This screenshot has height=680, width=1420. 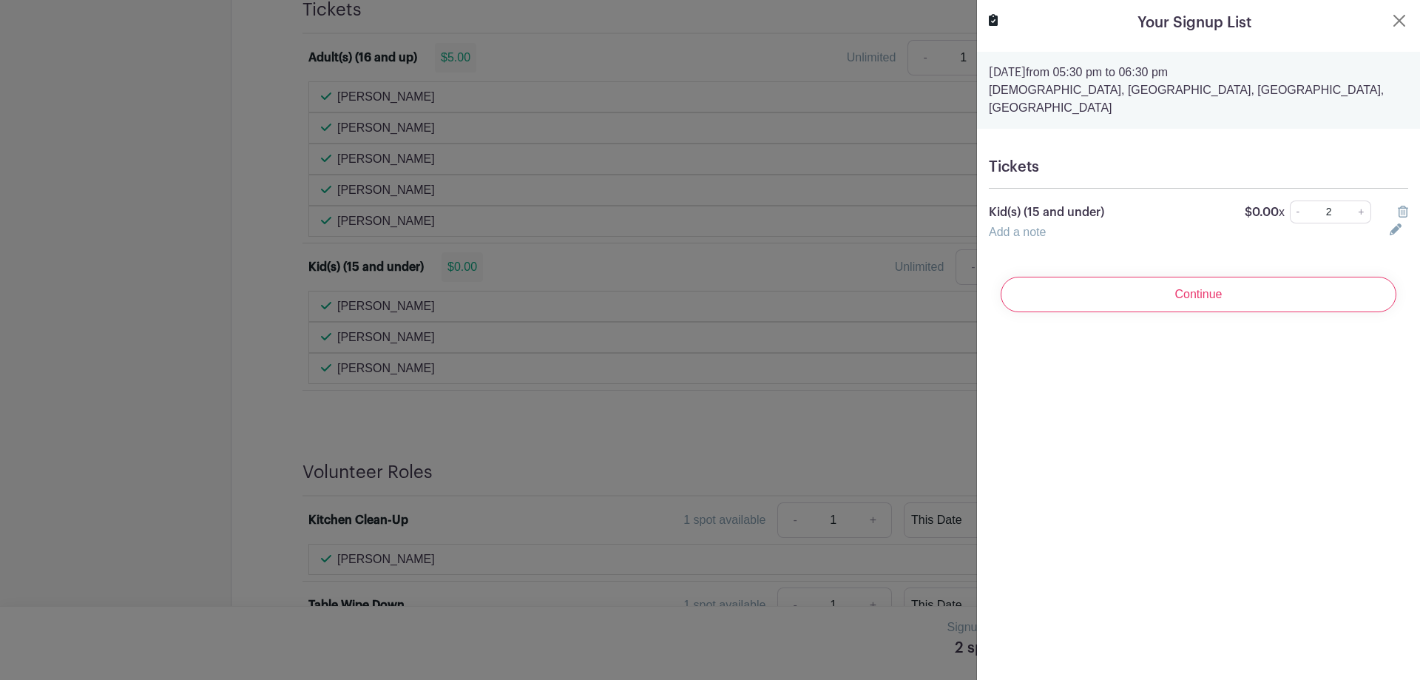 What do you see at coordinates (1198, 167) in the screenshot?
I see `h5: Tickets` at bounding box center [1198, 167].